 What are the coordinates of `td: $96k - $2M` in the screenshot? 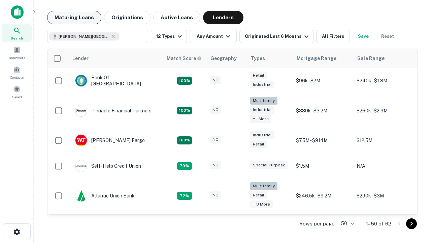 It's located at (323, 81).